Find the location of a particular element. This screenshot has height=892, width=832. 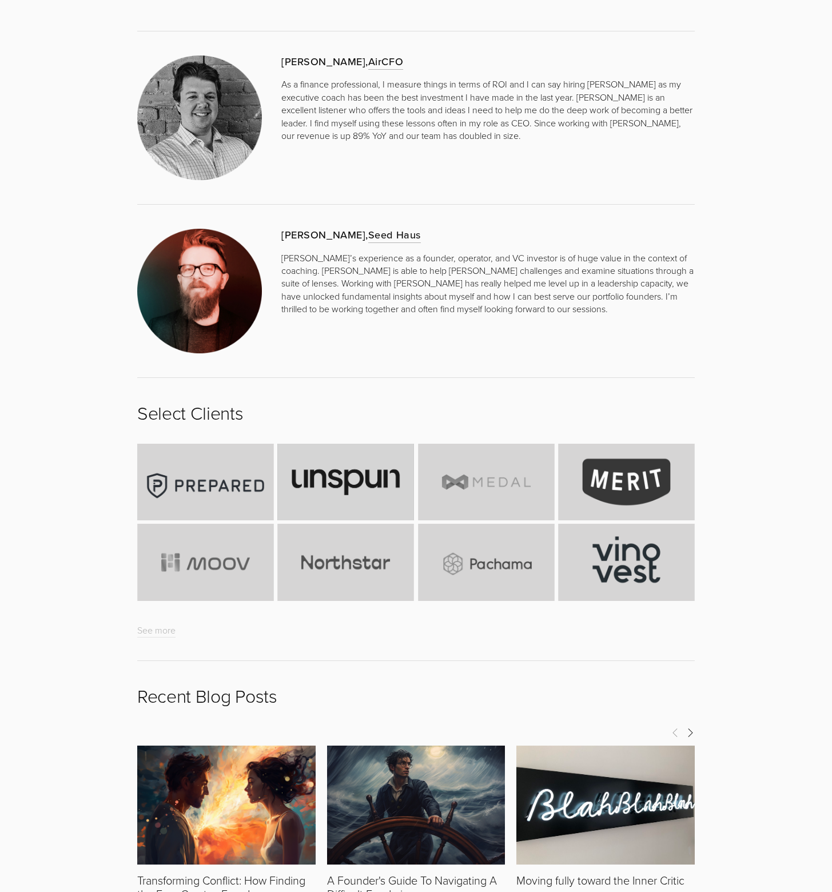

img: prepared-logo-boxed.png is located at coordinates (205, 486).